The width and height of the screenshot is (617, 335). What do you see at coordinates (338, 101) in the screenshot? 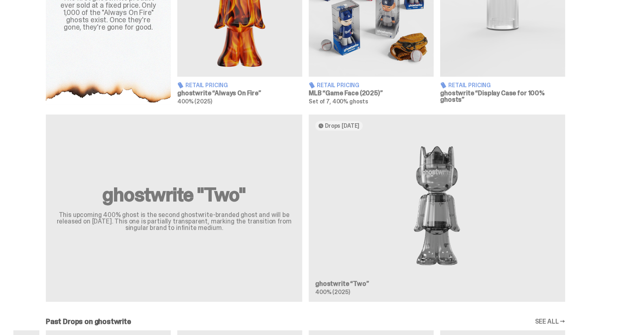
I see `span: Set of 7, 400% ghosts` at bounding box center [338, 101].